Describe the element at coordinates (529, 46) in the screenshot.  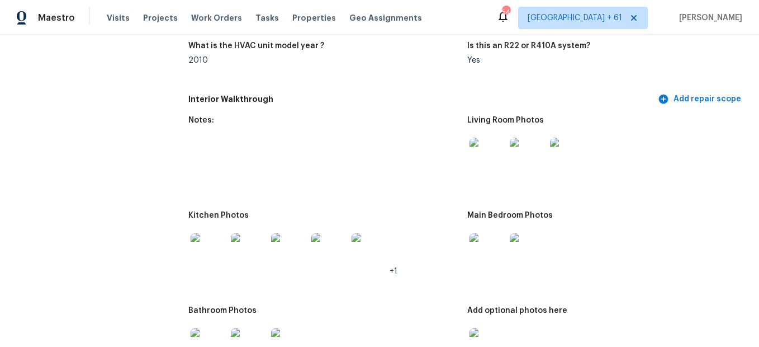
I see `h5: Is this an R22 or R410A system?` at that location.